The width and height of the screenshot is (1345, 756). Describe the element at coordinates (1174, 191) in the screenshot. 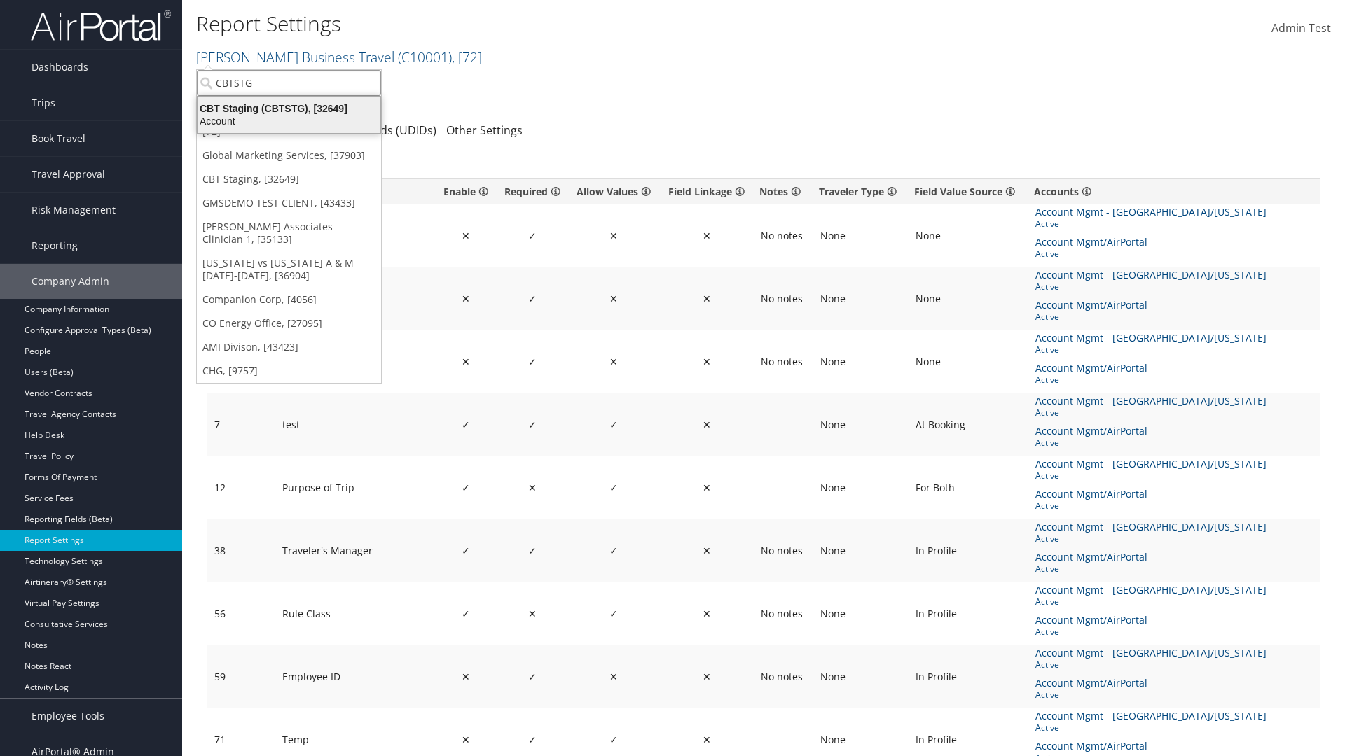

I see `div: Displays all accounts who use the specific Report Field.` at that location.